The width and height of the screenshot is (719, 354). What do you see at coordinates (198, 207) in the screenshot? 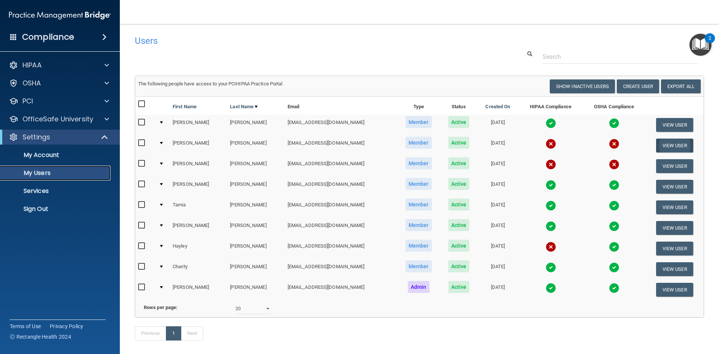
I see `td: Tamia` at bounding box center [198, 207].